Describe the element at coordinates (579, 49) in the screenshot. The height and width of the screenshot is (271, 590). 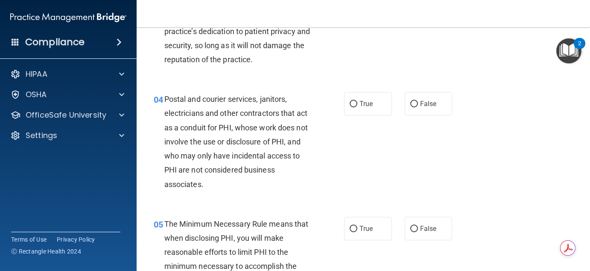
I see `div: 2` at that location.